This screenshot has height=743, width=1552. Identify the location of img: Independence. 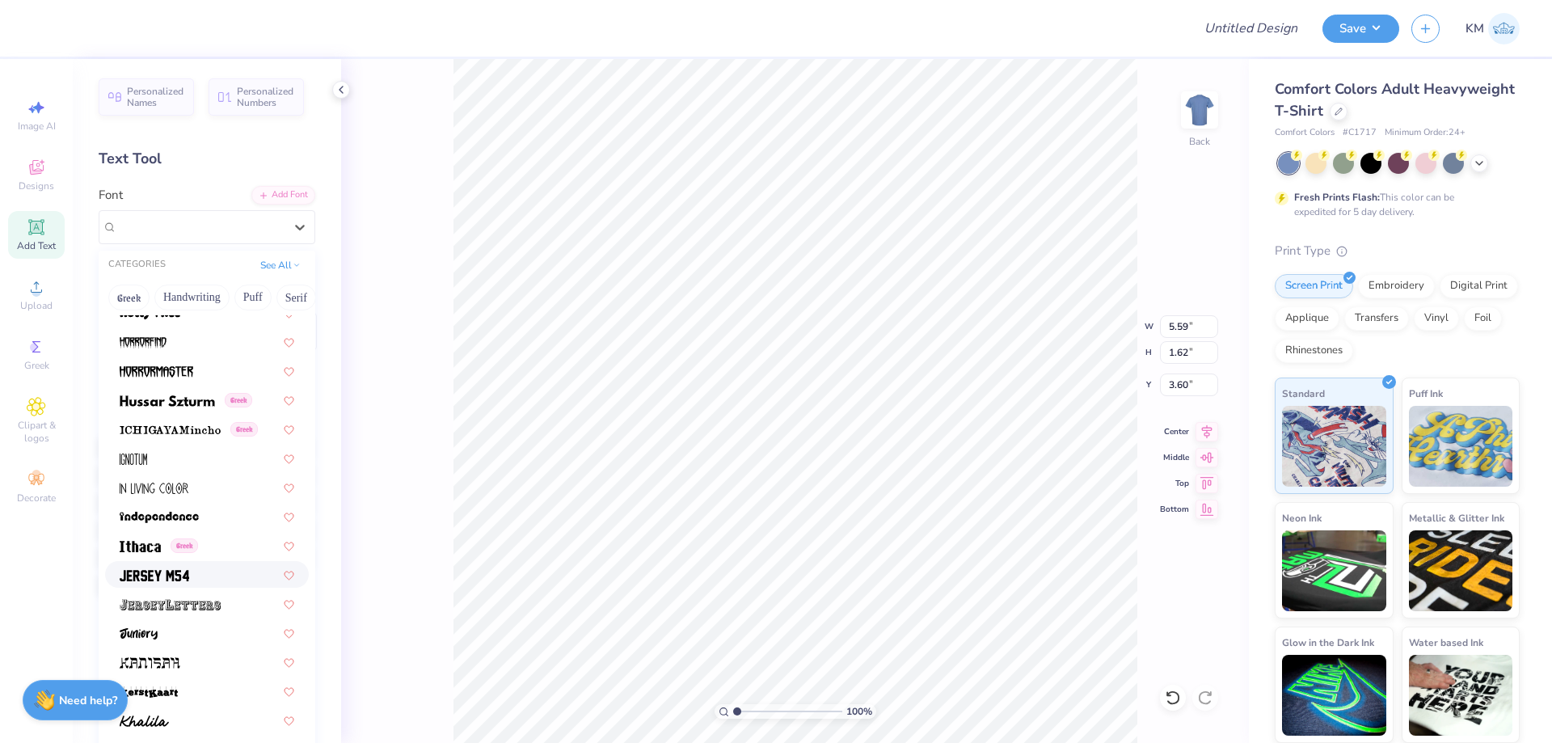
(159, 517).